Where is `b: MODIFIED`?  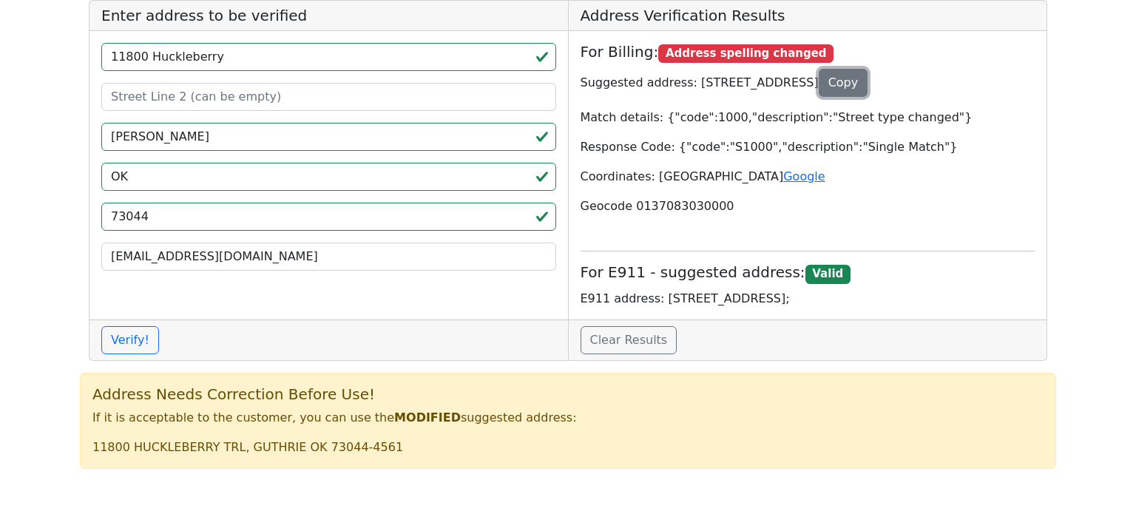 b: MODIFIED is located at coordinates (427, 417).